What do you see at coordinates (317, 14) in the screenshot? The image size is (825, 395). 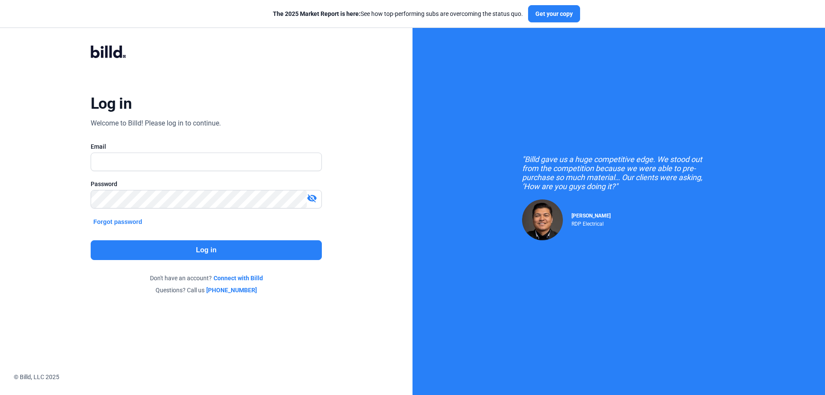 I see `span: The 2025 Market Report is here:` at bounding box center [317, 14].